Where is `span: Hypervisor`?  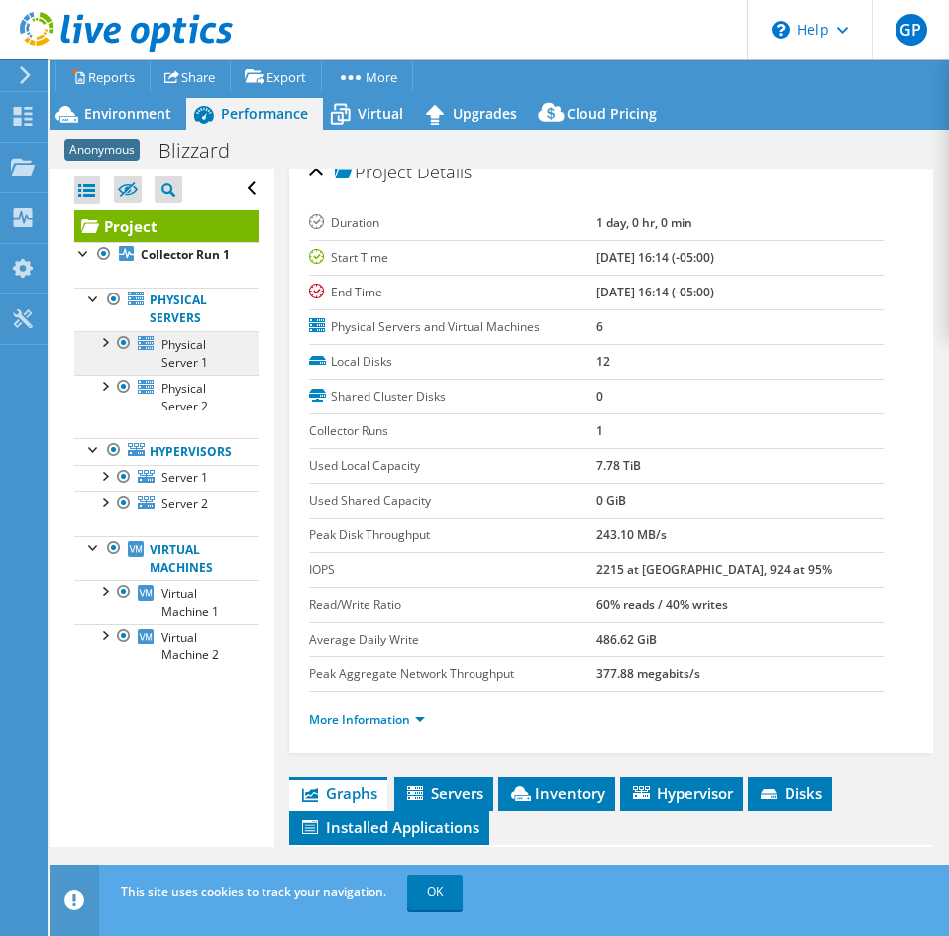 span: Hypervisor is located at coordinates (682, 793).